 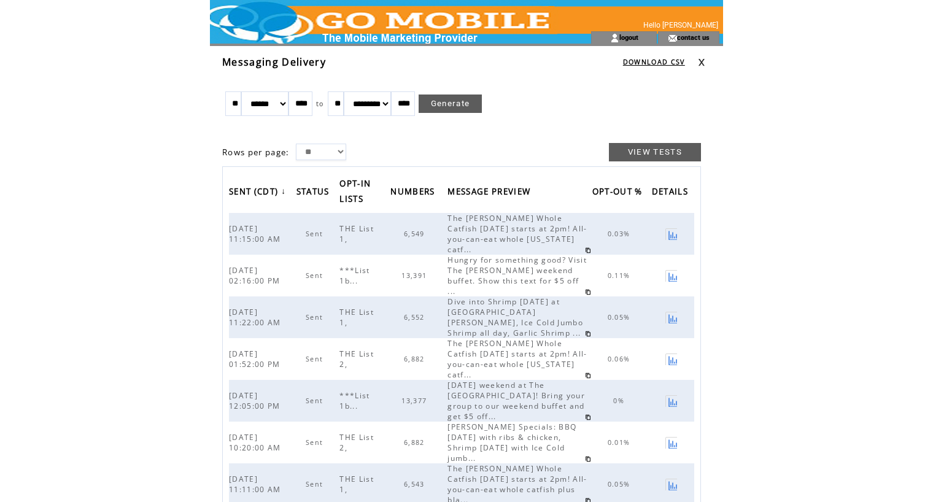 What do you see at coordinates (491, 193) in the screenshot?
I see `span: MESSAGE PREVIEW` at bounding box center [491, 193].